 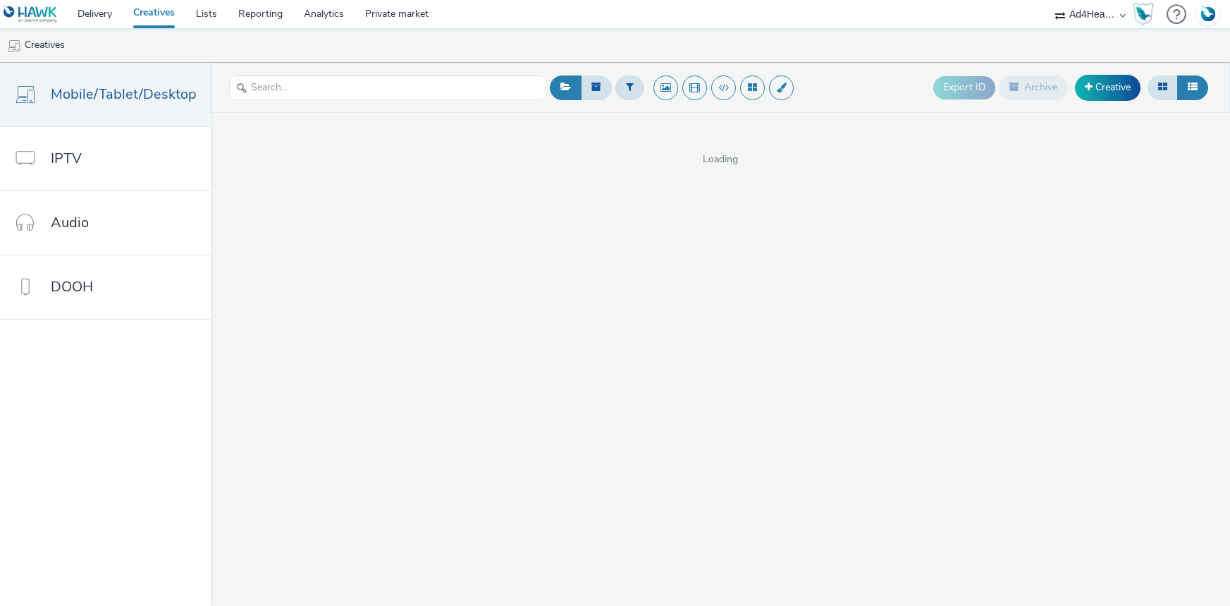 I want to click on span: Loading, so click(x=721, y=159).